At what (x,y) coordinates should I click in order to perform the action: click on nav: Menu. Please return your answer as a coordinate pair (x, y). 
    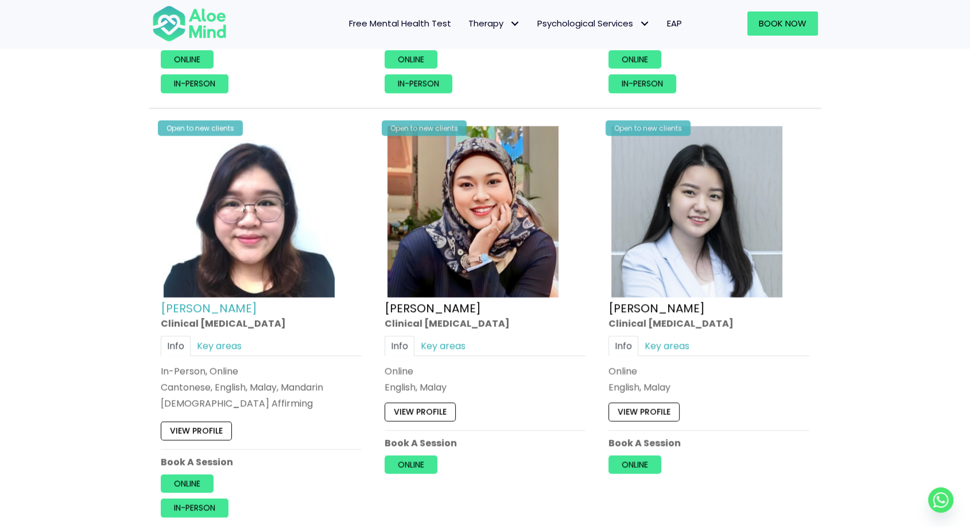
    Looking at the image, I should click on (466, 24).